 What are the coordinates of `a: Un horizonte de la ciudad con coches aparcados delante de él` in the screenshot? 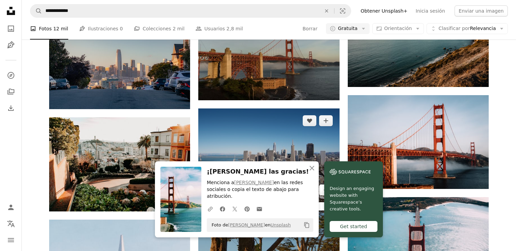 It's located at (119, 62).